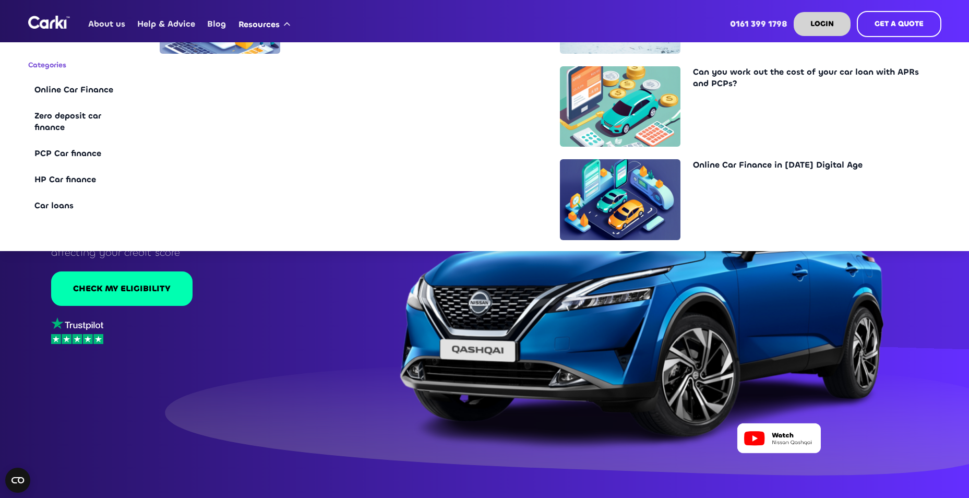 Image resolution: width=969 pixels, height=498 pixels. I want to click on img: trustpilot, so click(77, 323).